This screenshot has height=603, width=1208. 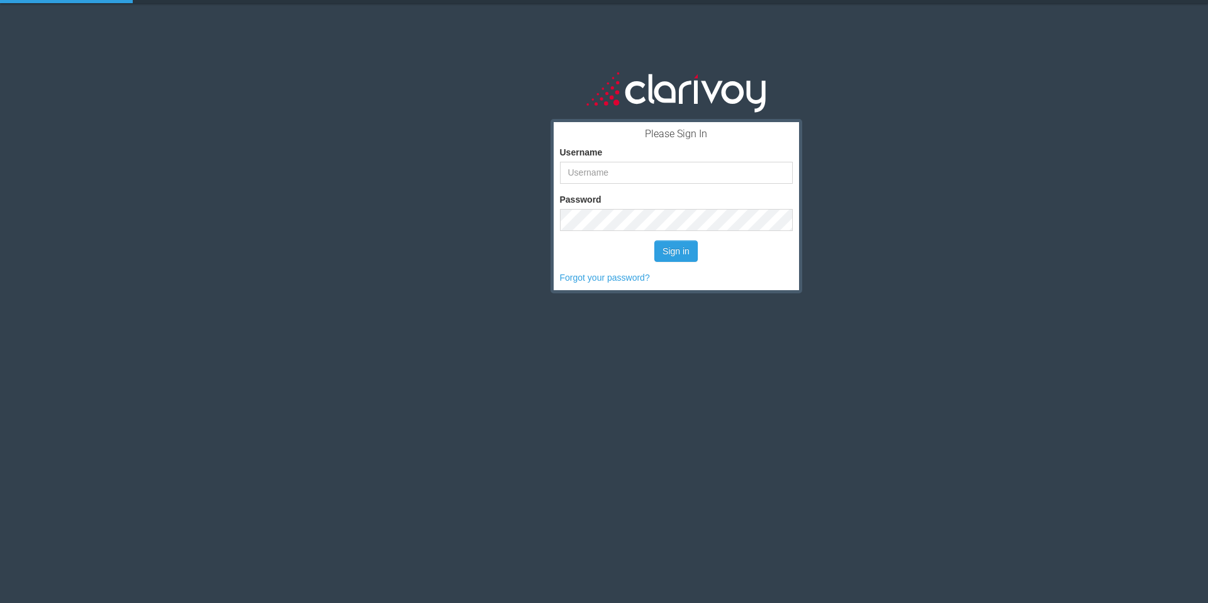 I want to click on img: clarivoy_whitetext_transbg.svg, so click(x=676, y=91).